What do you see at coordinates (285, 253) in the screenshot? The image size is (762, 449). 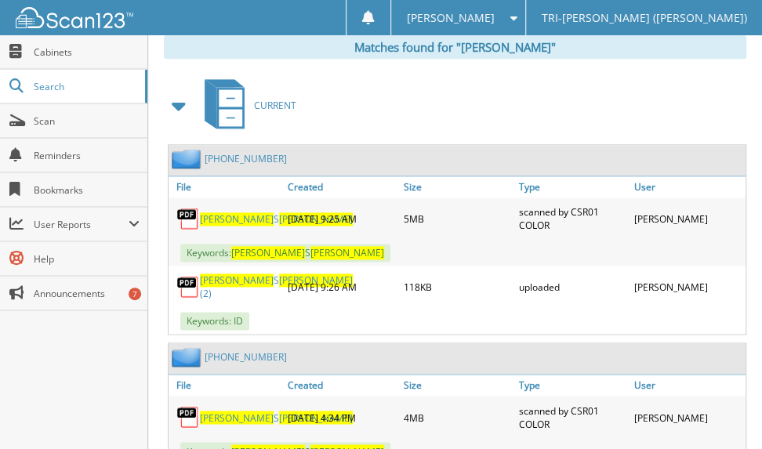 I see `span: Keywords: S` at bounding box center [285, 253].